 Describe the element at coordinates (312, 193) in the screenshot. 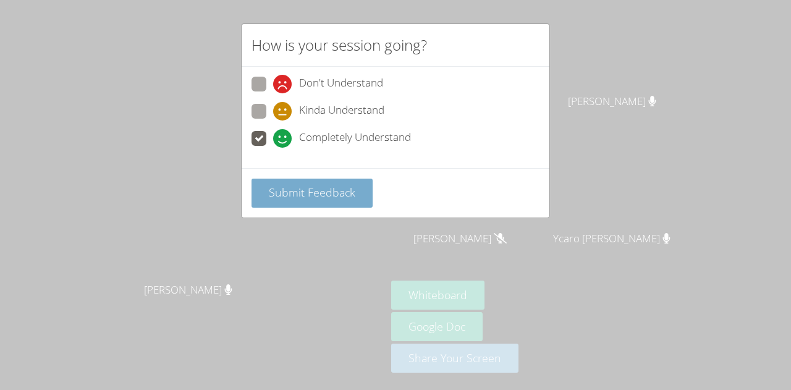

I see `button: Submit Feedback` at that location.